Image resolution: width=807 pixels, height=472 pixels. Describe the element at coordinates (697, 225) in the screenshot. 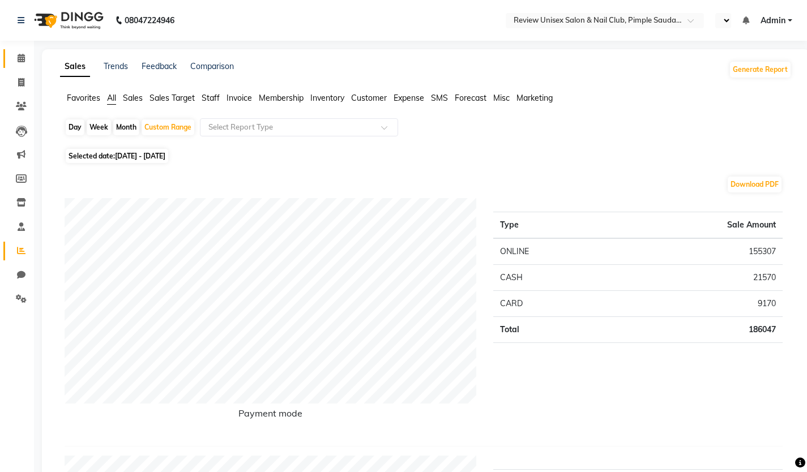

I see `th: Sale Amount` at that location.